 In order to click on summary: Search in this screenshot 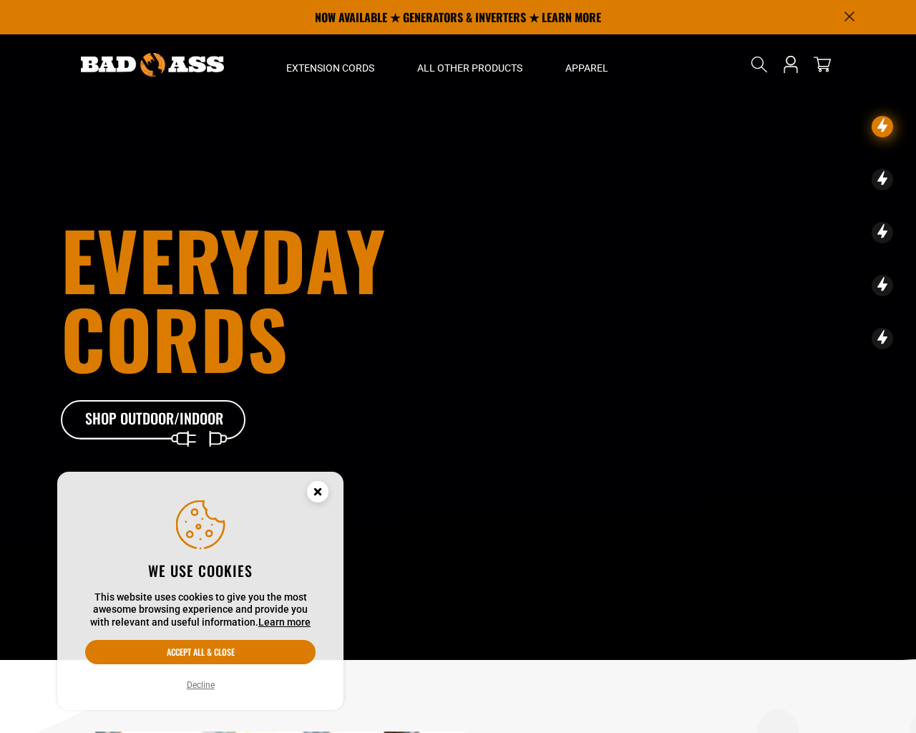, I will do `click(759, 64)`.